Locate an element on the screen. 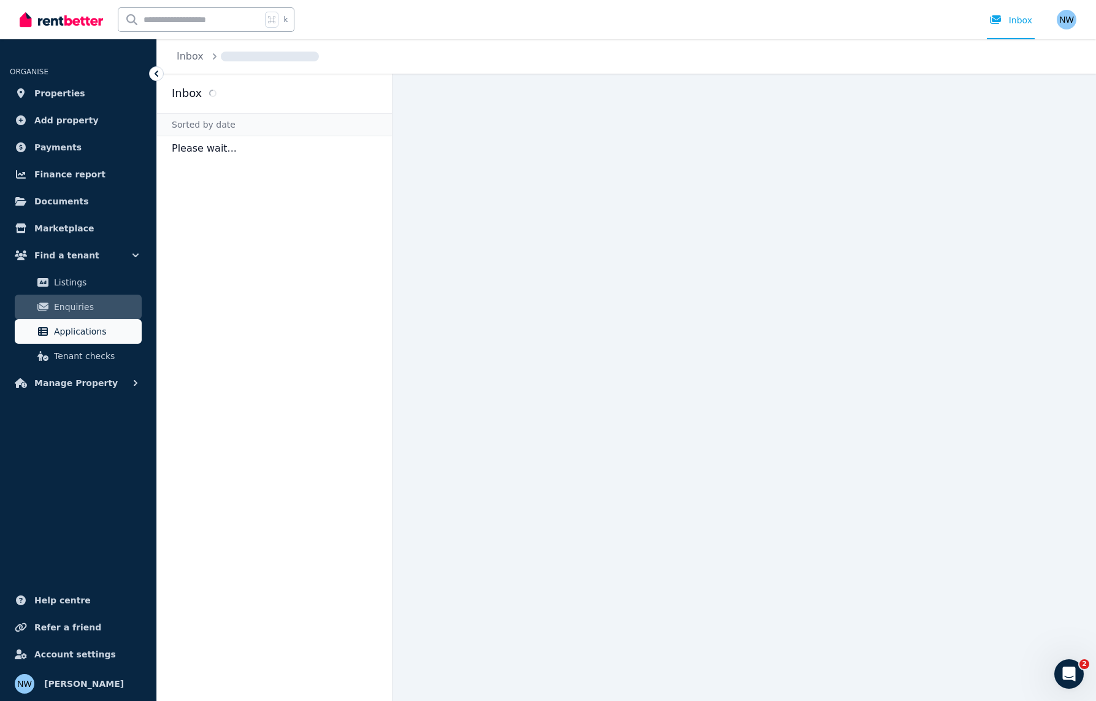 This screenshot has height=701, width=1096. span: Marketplace is located at coordinates (64, 228).